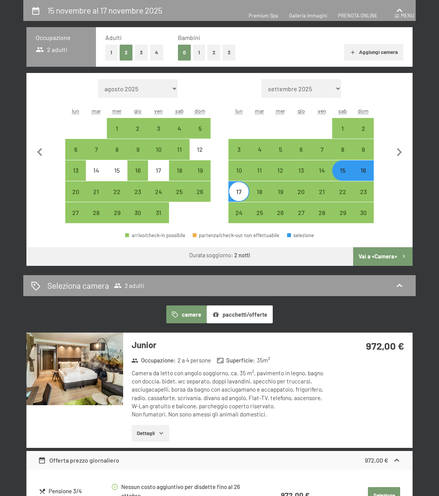 The height and width of the screenshot is (496, 439). I want to click on div: Fri Oct 03 2025, so click(158, 128).